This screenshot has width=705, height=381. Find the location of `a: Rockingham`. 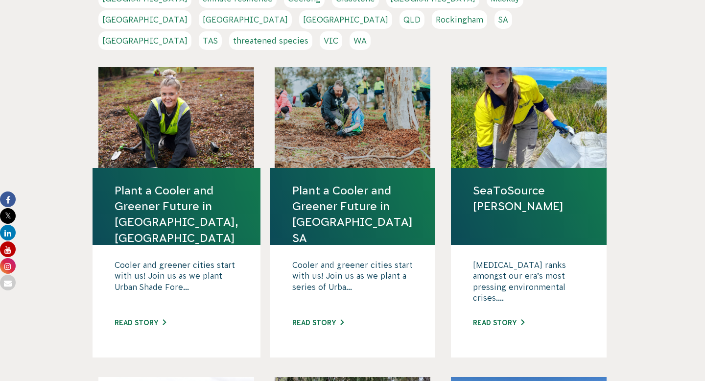

a: Rockingham is located at coordinates (459, 20).